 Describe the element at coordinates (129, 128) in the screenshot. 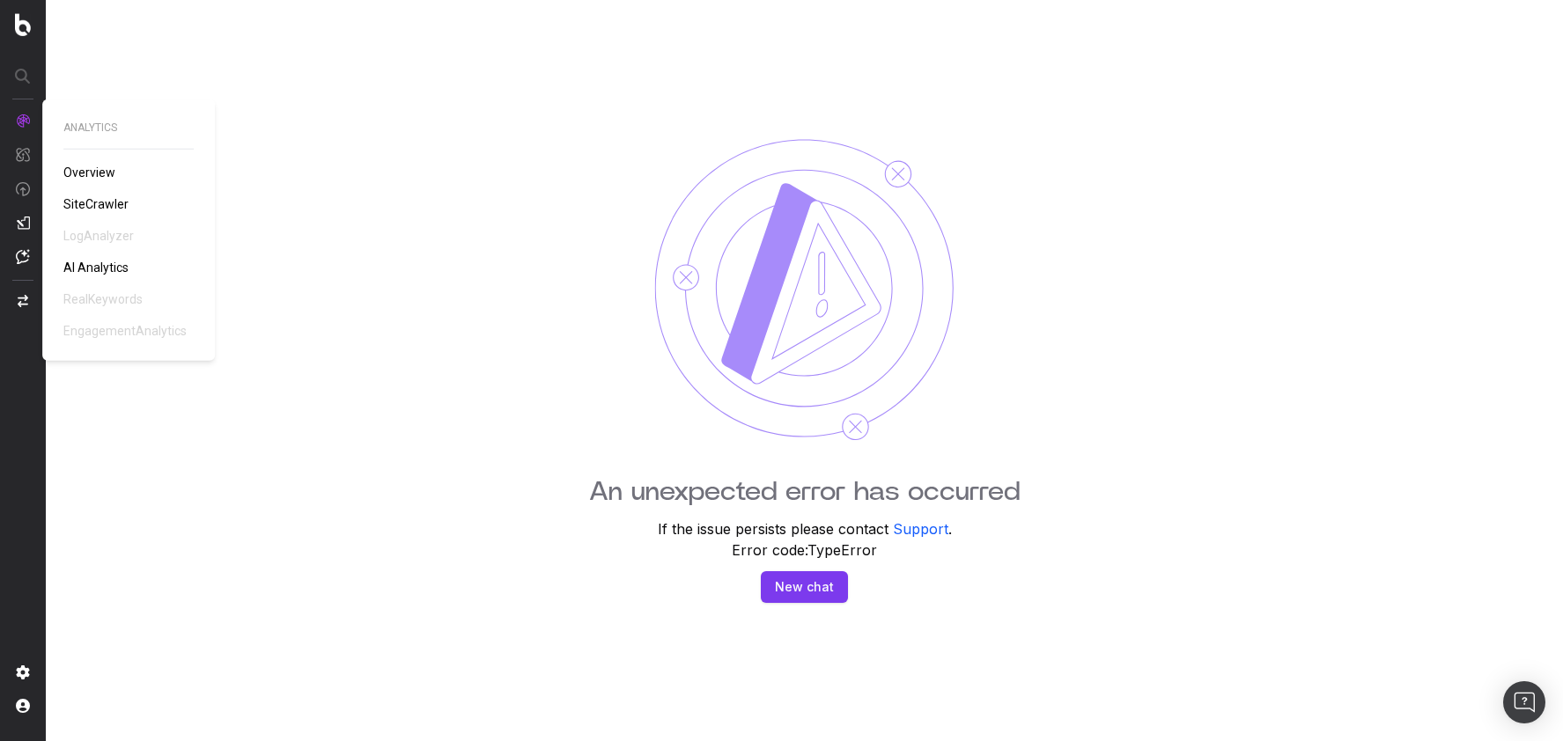

I see `span: ANALYTICS` at that location.